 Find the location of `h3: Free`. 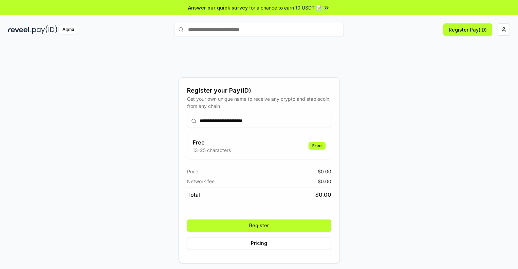

h3: Free is located at coordinates (212, 143).